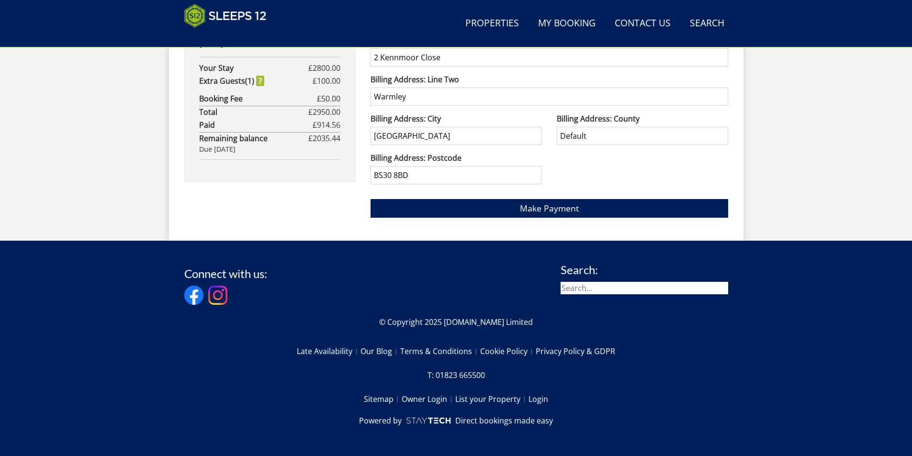 The image size is (912, 456). What do you see at coordinates (256, 125) in the screenshot?
I see `strong: Paid` at bounding box center [256, 125].